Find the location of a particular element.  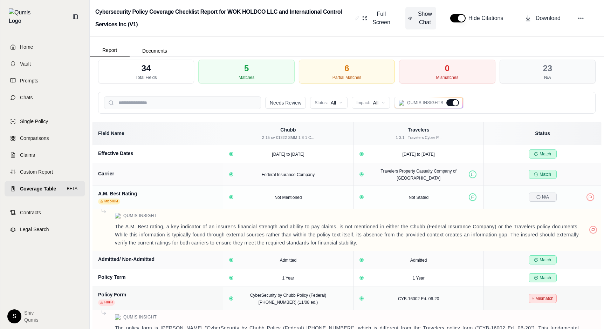

div: Total Fields is located at coordinates (146, 77).